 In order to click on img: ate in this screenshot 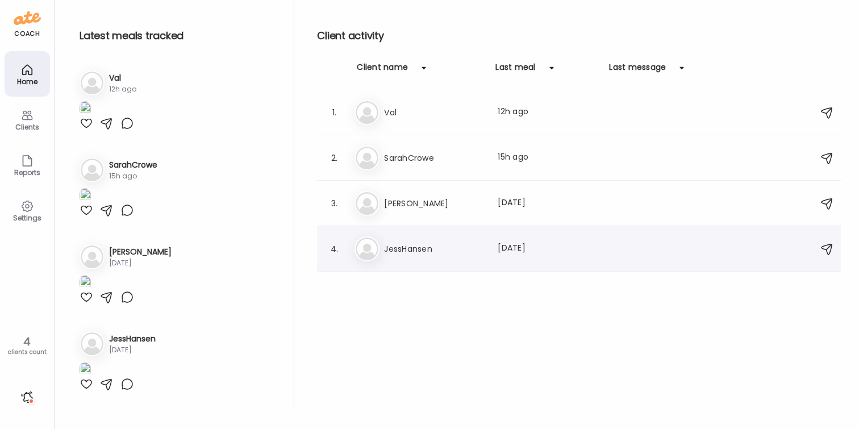, I will do `click(27, 18)`.